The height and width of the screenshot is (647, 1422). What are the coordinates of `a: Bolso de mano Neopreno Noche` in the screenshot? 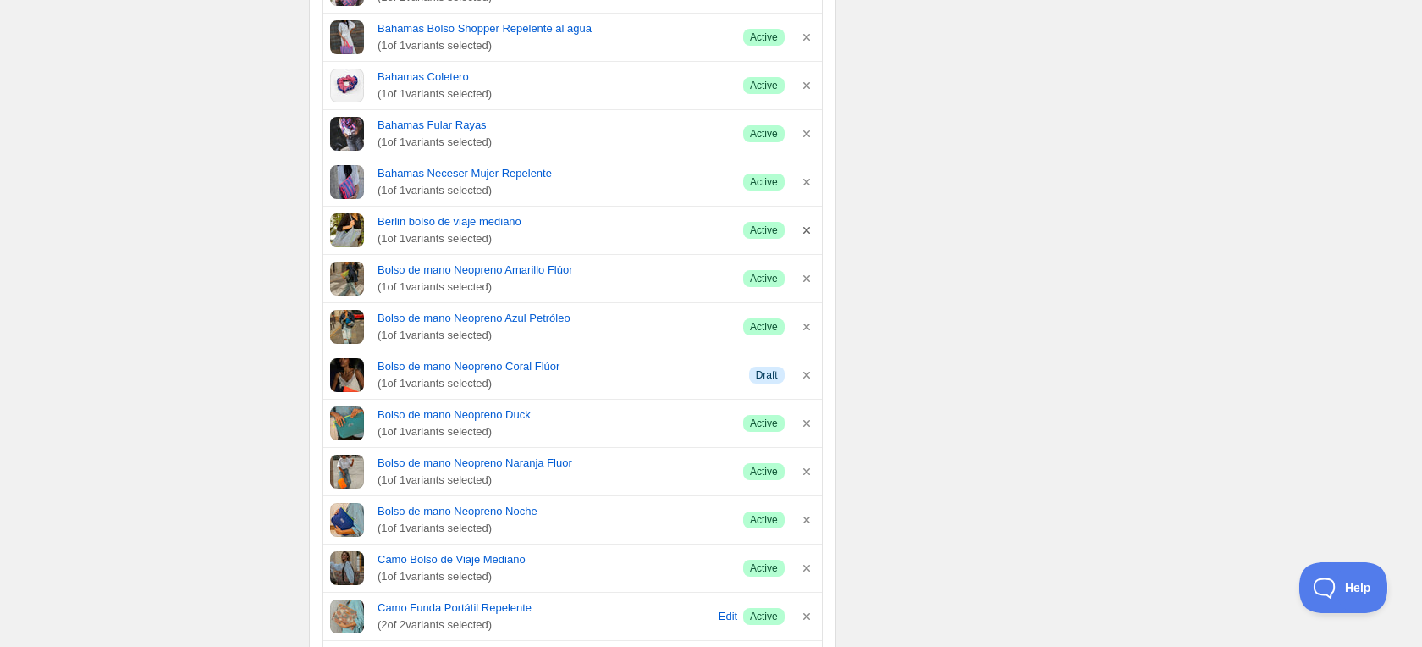 It's located at (554, 511).